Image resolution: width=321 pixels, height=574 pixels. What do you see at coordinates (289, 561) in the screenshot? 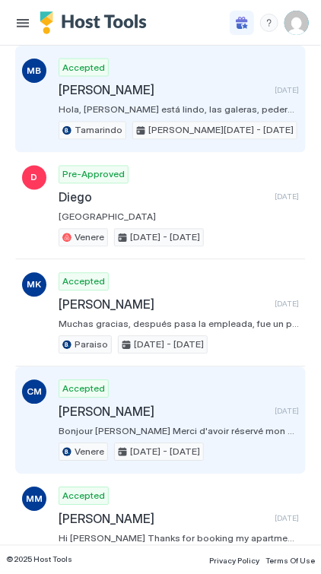
I see `span: Terms Of Use` at bounding box center [289, 561].